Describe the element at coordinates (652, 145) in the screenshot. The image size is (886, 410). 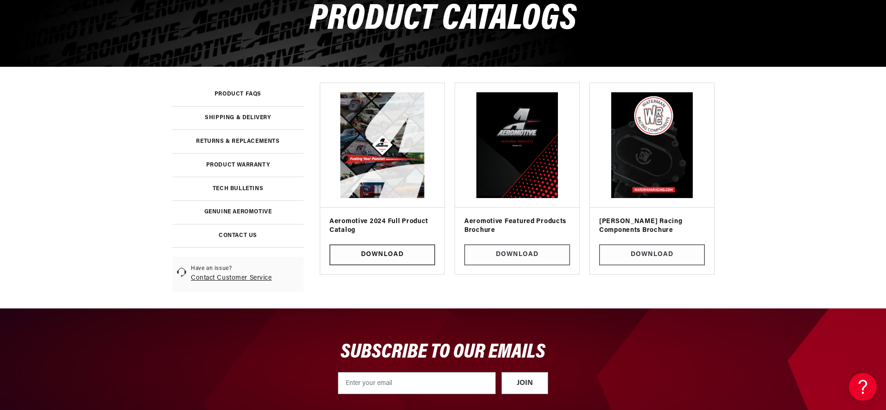
I see `img: Waterman Racing Components Brochure` at that location.